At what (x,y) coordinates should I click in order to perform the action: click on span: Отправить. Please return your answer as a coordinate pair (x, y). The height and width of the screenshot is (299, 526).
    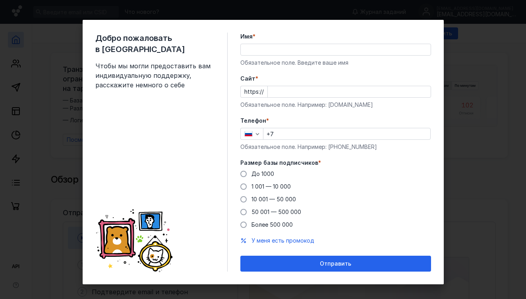
    Looking at the image, I should click on (335, 264).